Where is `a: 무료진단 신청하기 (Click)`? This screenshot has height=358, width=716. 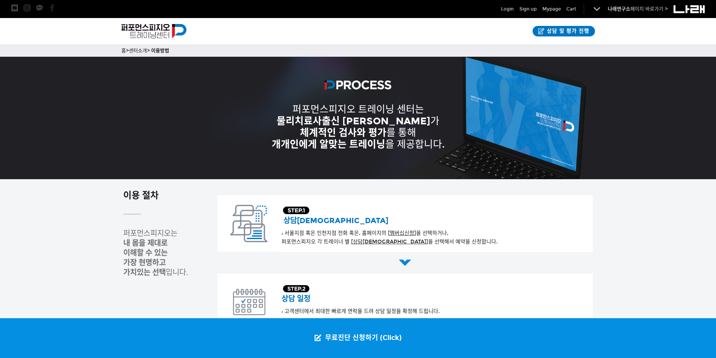
a: 무료진단 신청하기 (Click) is located at coordinates (358, 338).